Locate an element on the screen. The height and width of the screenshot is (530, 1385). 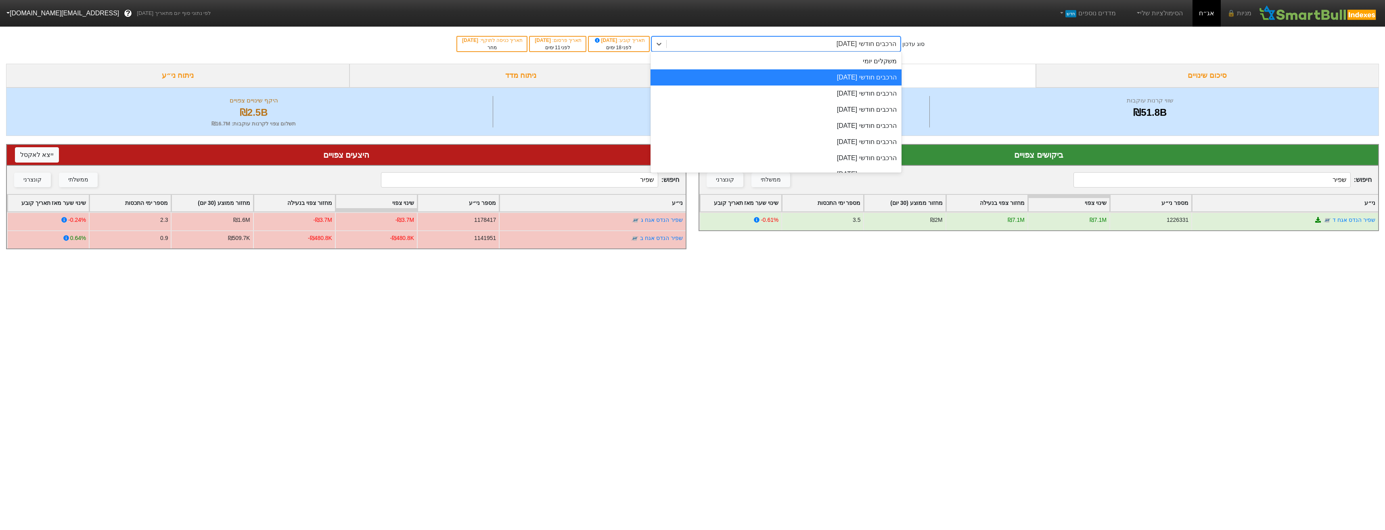
img: SmartBull is located at coordinates (1318, 13).